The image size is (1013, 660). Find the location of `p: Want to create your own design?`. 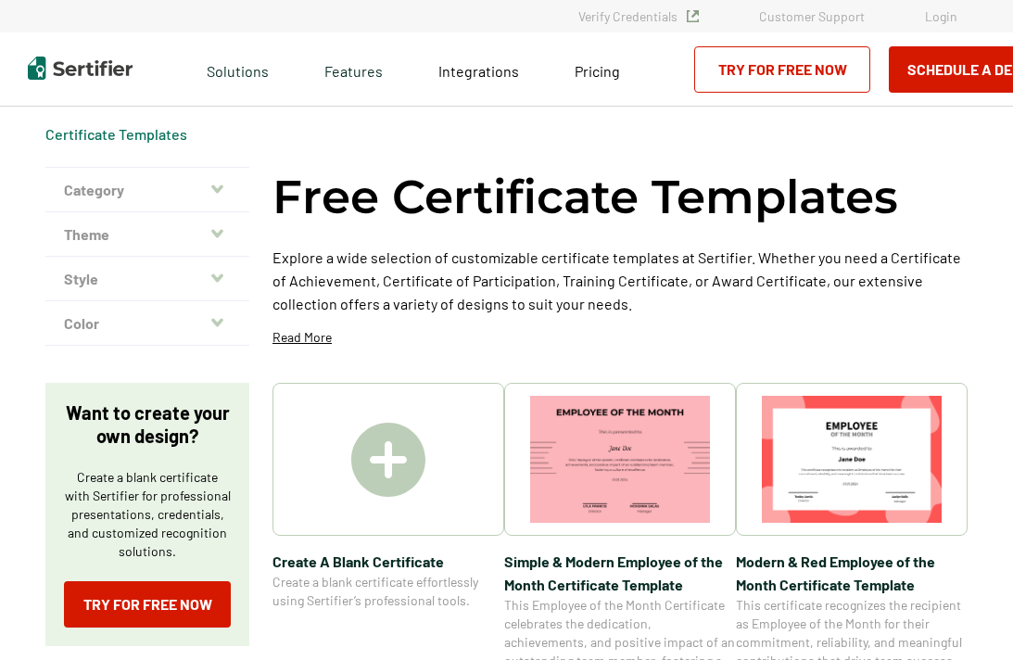

p: Want to create your own design? is located at coordinates (147, 425).